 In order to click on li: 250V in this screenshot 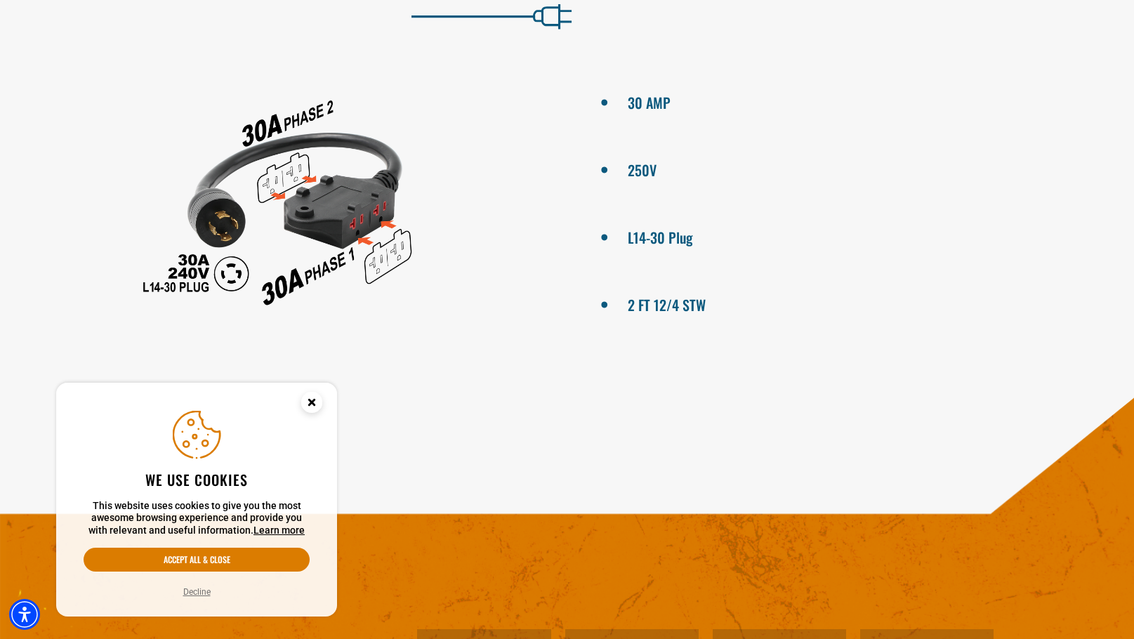, I will do `click(856, 169)`.